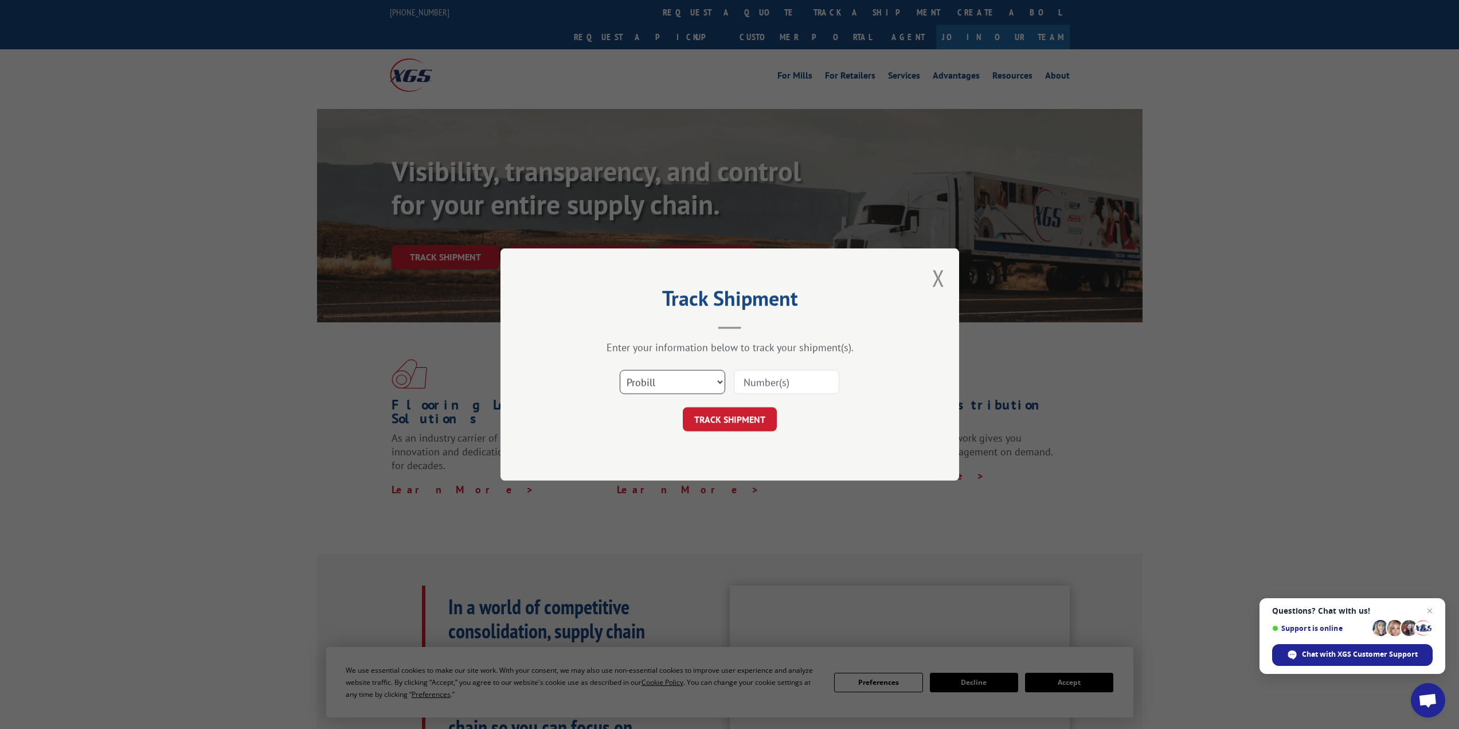  I want to click on button: Close modal, so click(939, 278).